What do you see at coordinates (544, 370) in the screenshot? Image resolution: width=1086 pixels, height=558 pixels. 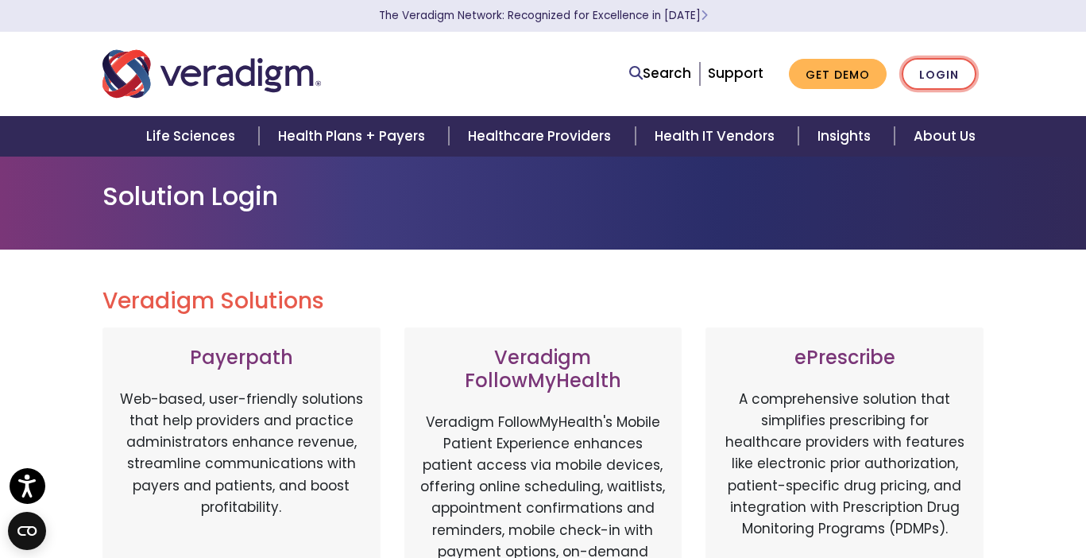 I see `h3: Veradigm FollowMyHealth` at bounding box center [544, 370].